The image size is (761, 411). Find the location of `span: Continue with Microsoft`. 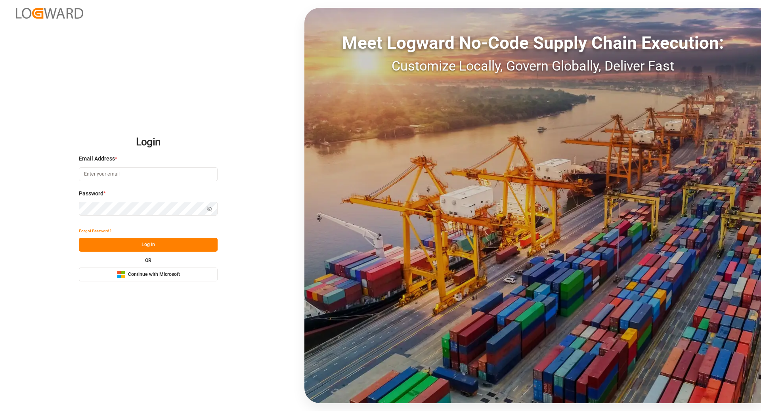

span: Continue with Microsoft is located at coordinates (154, 275).